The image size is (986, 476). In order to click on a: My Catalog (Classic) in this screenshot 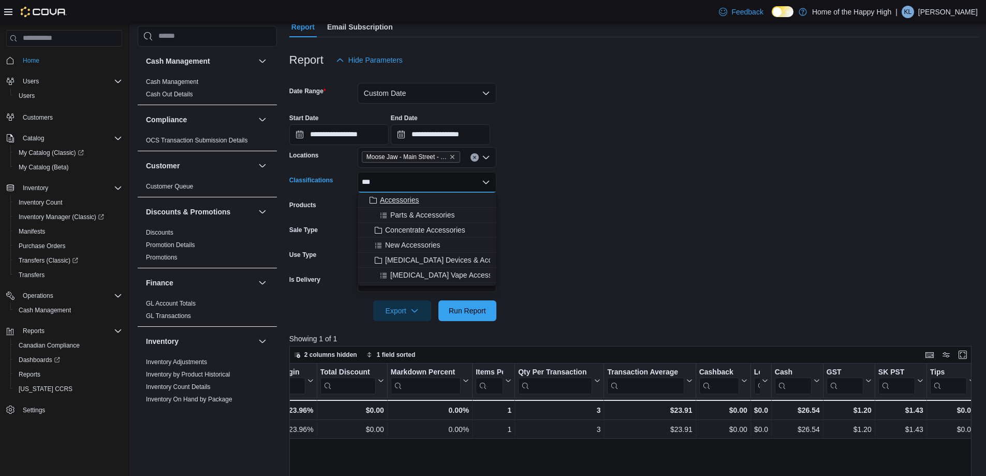, I will do `click(51, 153)`.